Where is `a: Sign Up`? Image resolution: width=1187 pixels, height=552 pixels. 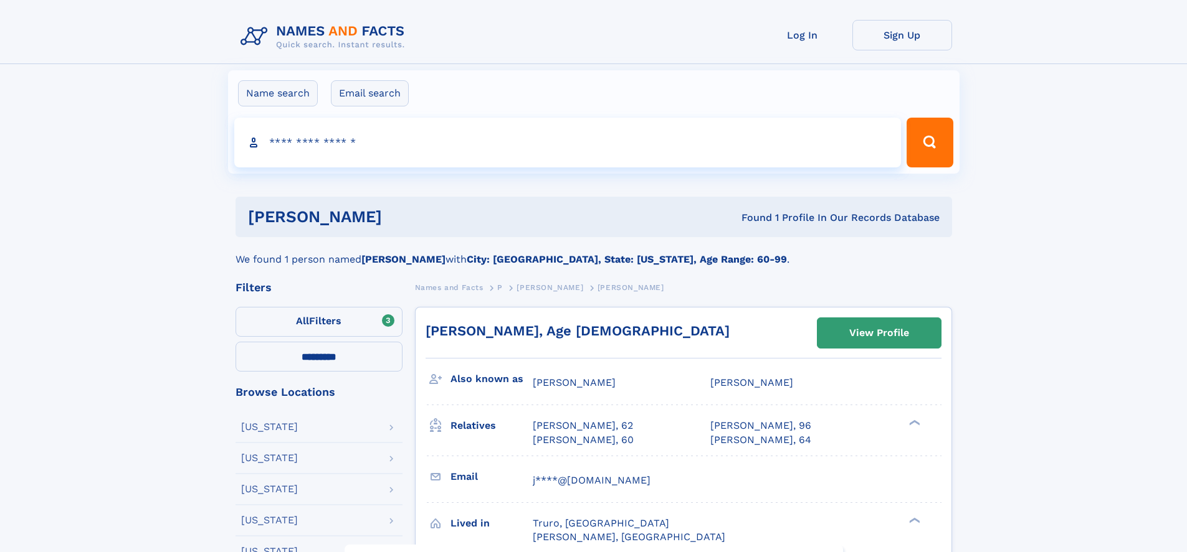
a: Sign Up is located at coordinates (902, 35).